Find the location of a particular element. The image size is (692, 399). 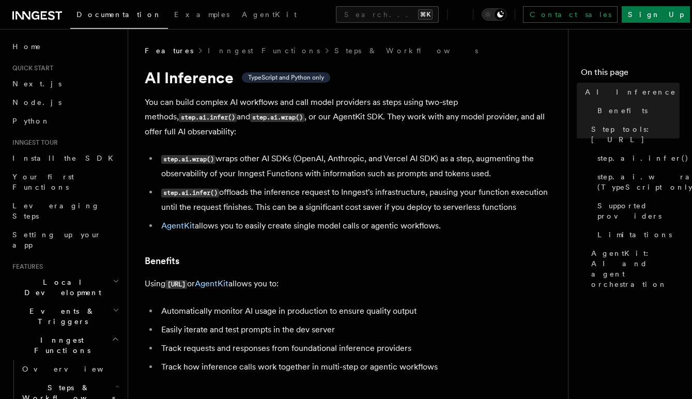

span: Examples is located at coordinates (201, 14).